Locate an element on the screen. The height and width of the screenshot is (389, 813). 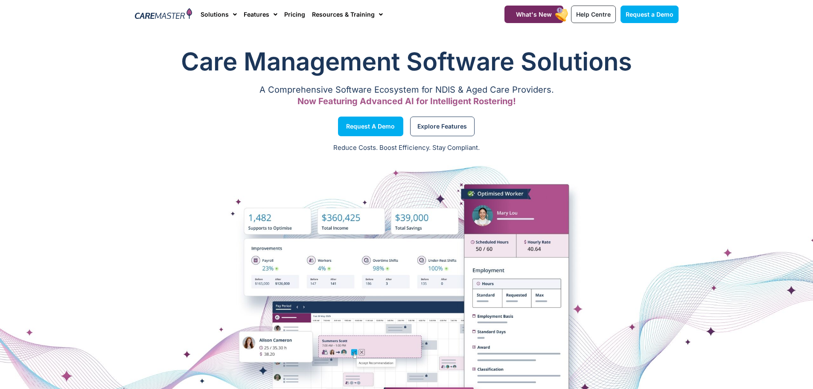
a: Help Centre is located at coordinates (593, 14).